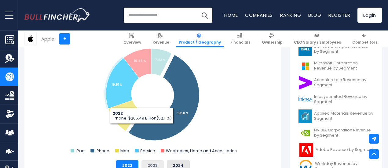 The image size is (388, 168). Describe the element at coordinates (200, 39) in the screenshot. I see `a: Product / Geography` at that location.